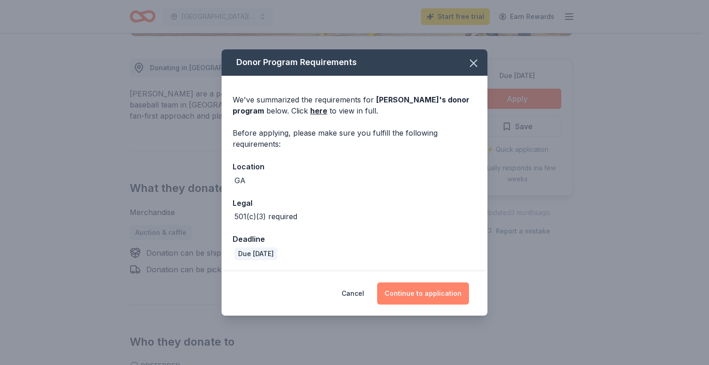 The image size is (709, 365). What do you see at coordinates (355, 62) in the screenshot?
I see `div: Donor Program Requirements` at bounding box center [355, 62].